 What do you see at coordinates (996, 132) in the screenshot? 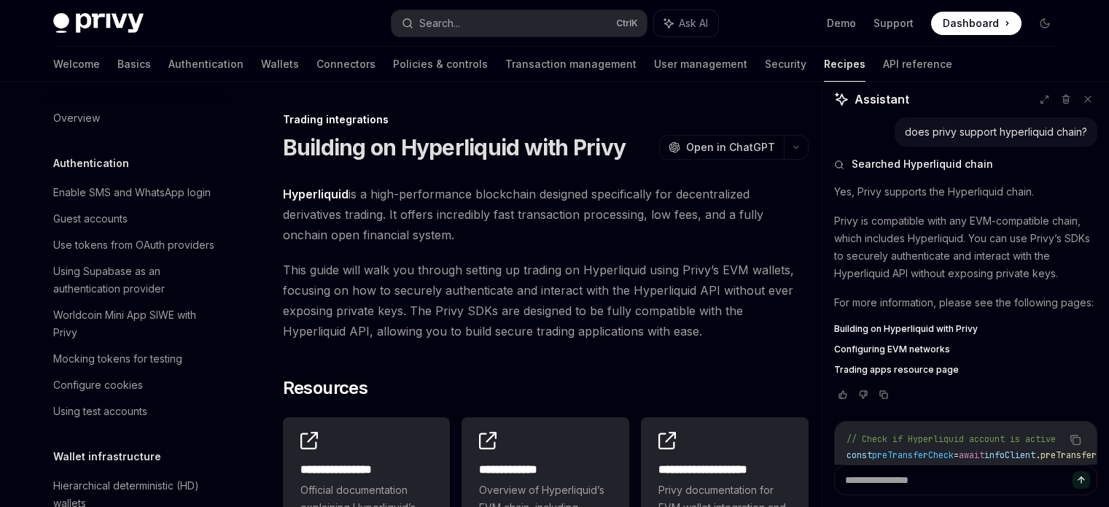
I see `div: does privy support hyperliquid chain?` at bounding box center [996, 132].